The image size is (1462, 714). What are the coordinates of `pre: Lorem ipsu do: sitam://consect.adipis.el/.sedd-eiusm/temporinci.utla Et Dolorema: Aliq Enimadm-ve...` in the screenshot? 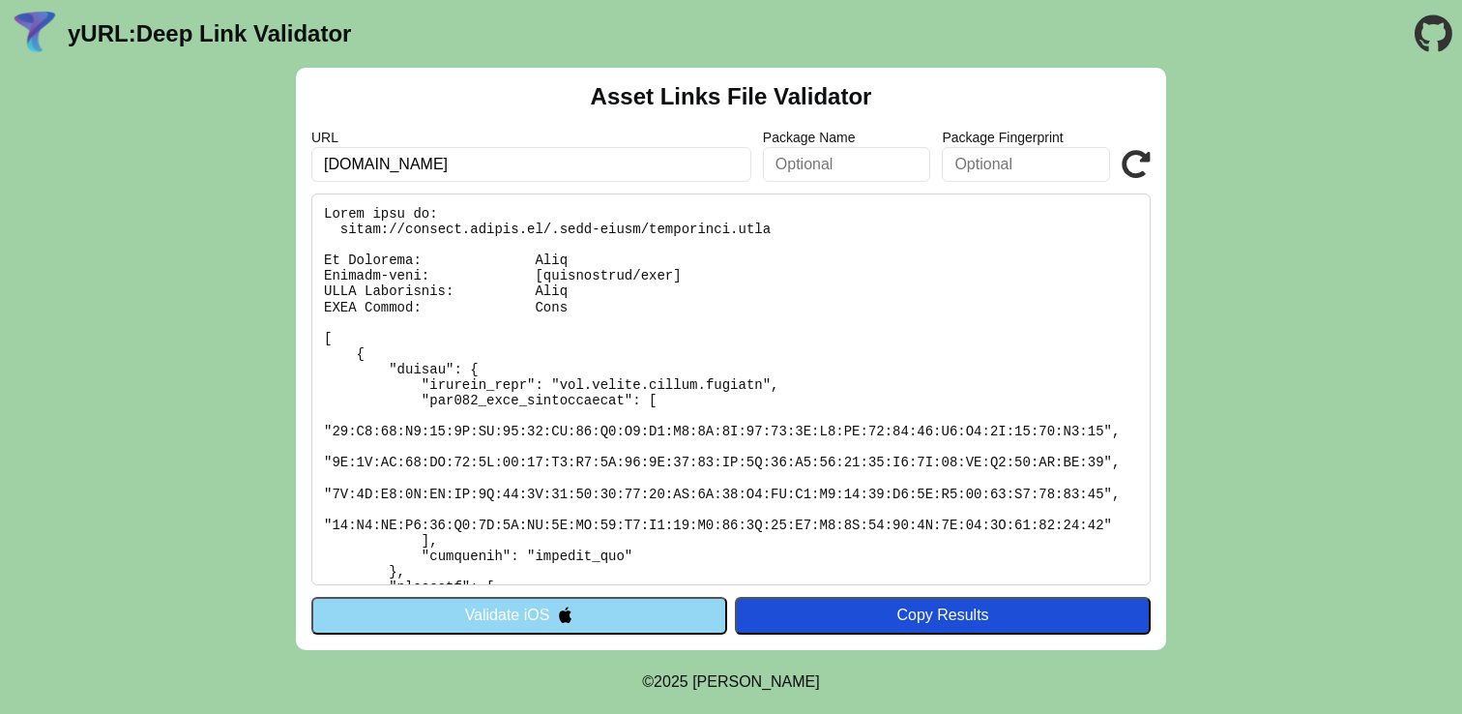 It's located at (731, 389).